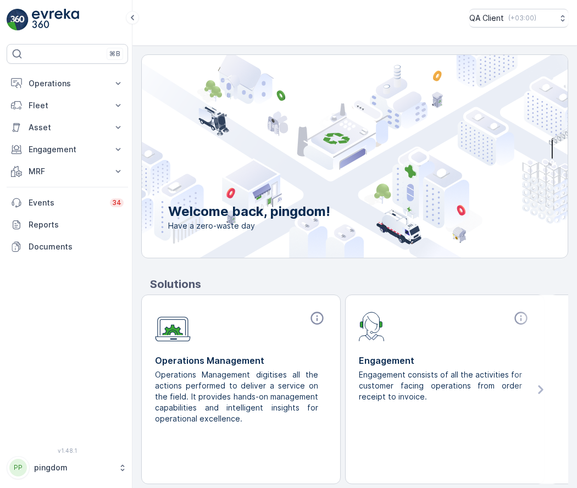 This screenshot has height=488, width=577. Describe the element at coordinates (249, 226) in the screenshot. I see `span: Have a zero-waste day` at that location.